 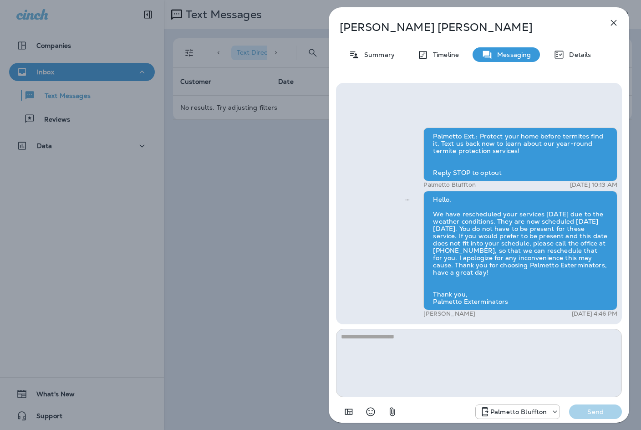 I want to click on p: Timeline, so click(x=444, y=55).